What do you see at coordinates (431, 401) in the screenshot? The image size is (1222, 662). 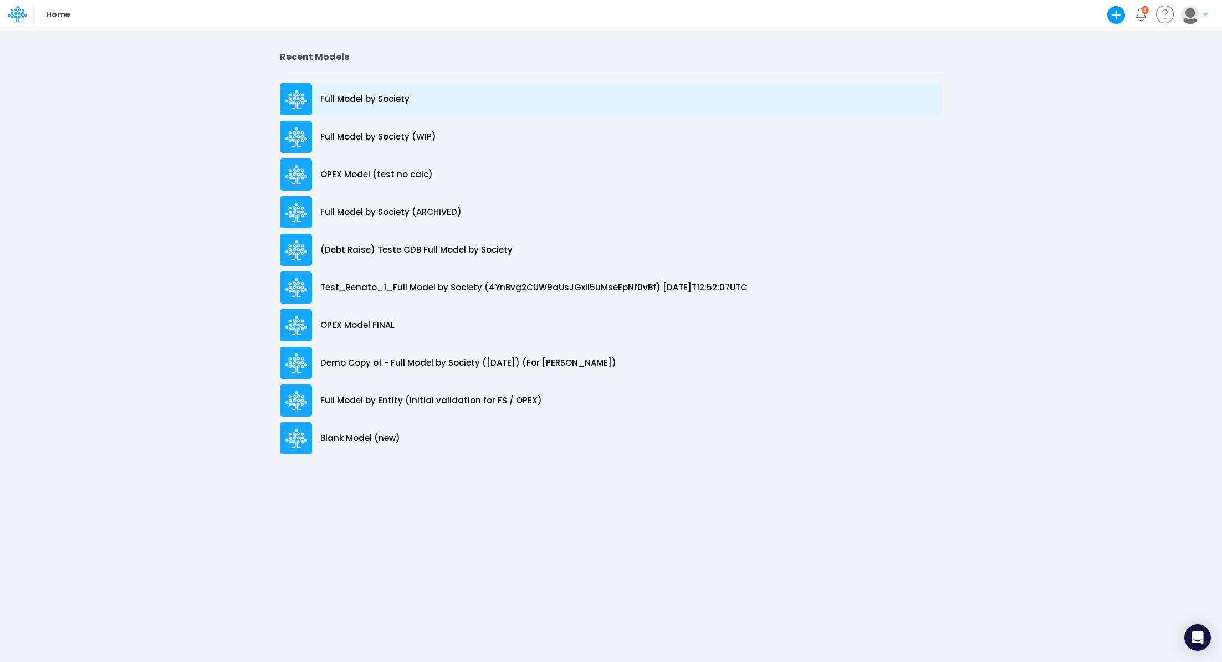 I see `p: Full Model by Entity (initial validation for FS / OPEX)` at bounding box center [431, 401].